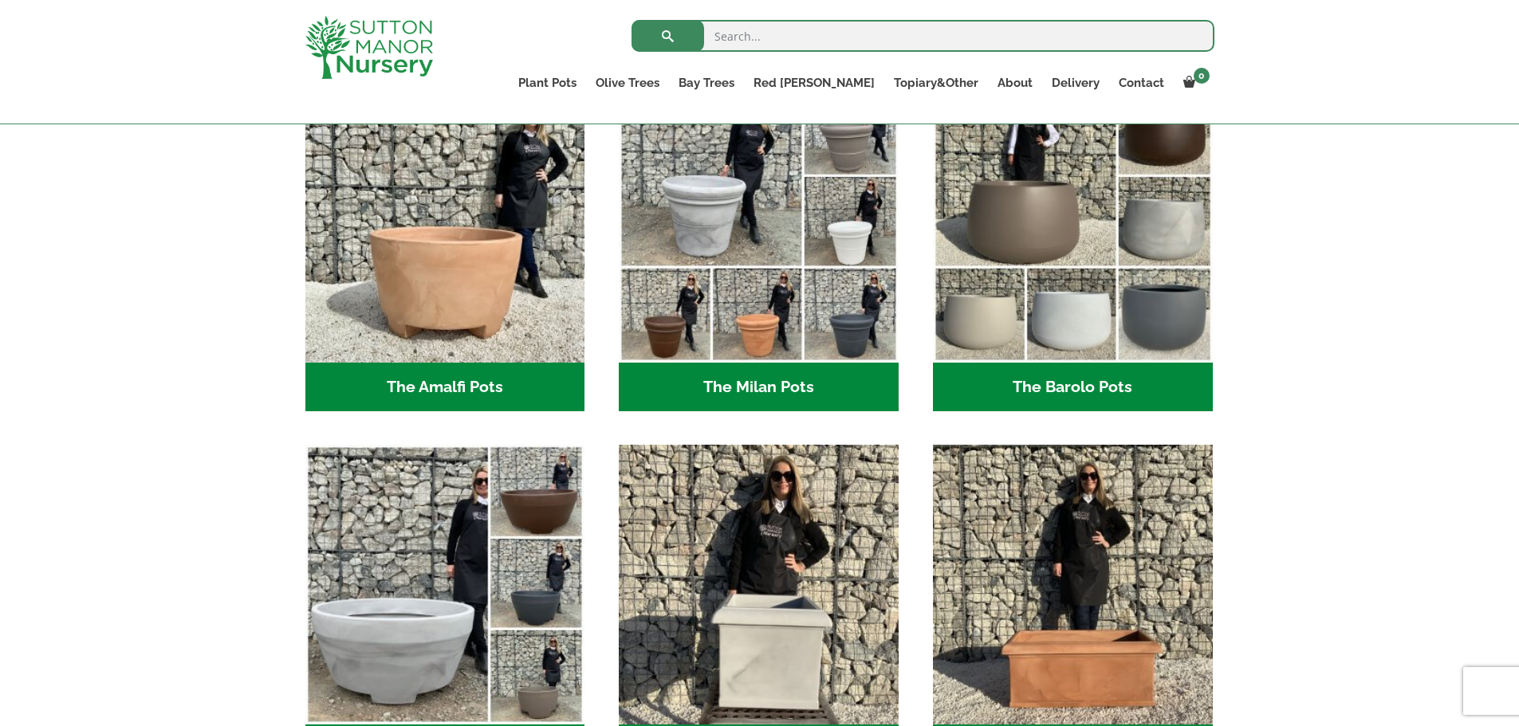 Image resolution: width=1519 pixels, height=726 pixels. What do you see at coordinates (627, 83) in the screenshot?
I see `a: Olive Trees` at bounding box center [627, 83].